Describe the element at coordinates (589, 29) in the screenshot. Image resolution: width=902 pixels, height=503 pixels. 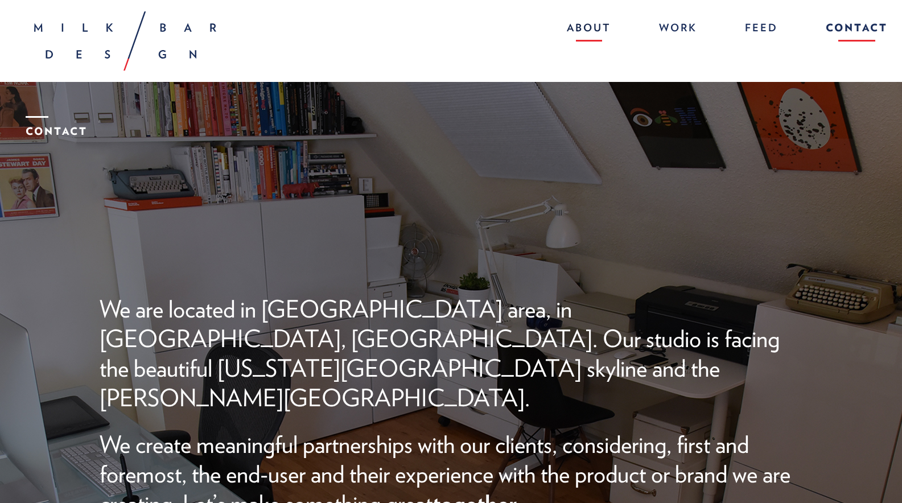
I see `a: About` at that location.